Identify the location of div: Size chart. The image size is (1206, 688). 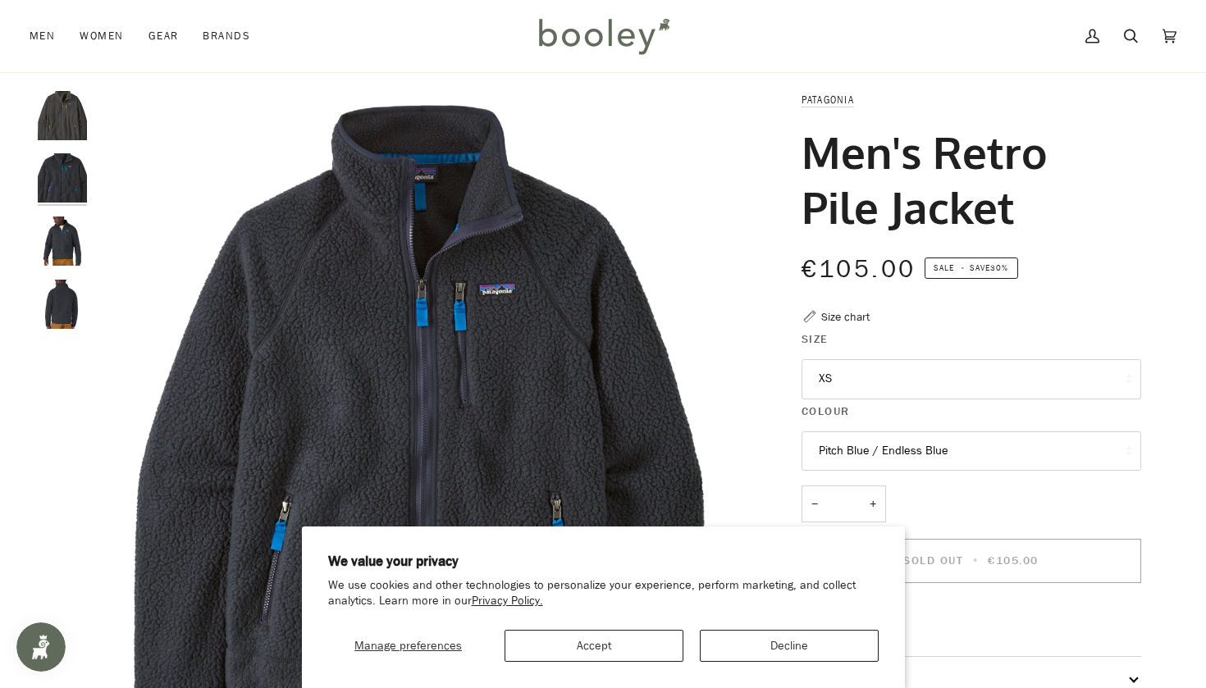
(845, 317).